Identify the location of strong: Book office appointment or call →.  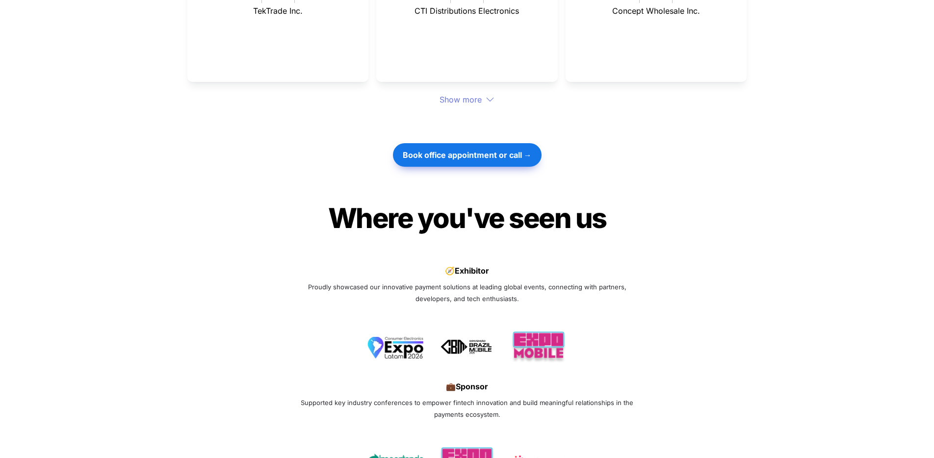
(467, 155).